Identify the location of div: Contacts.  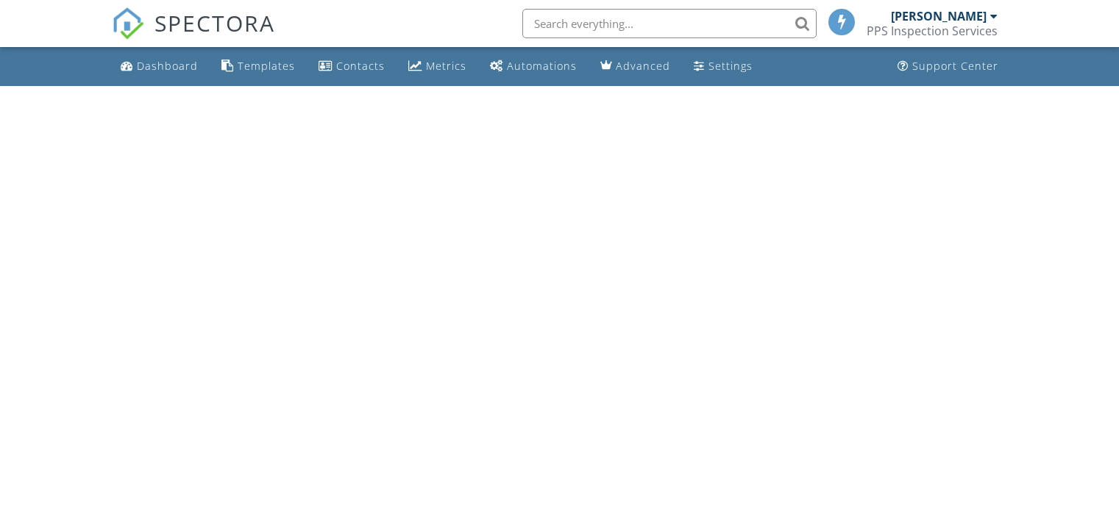
(361, 65).